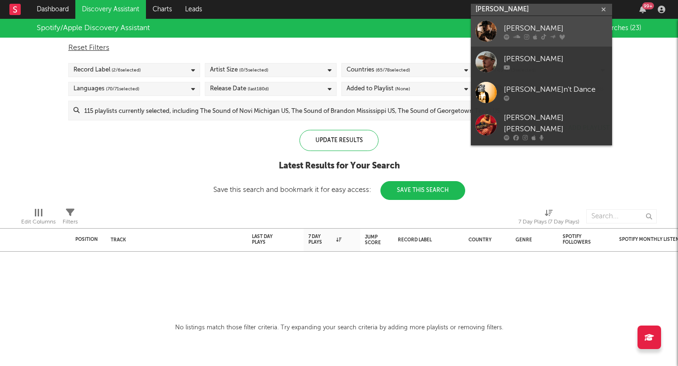  I want to click on div: Update Results, so click(339, 140).